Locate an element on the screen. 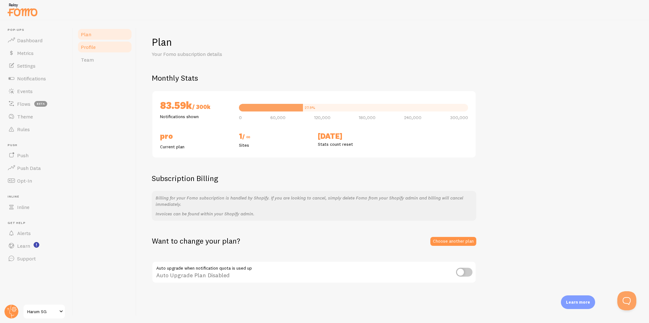 Image resolution: width=649 pixels, height=323 pixels. img: fomo-relay-logo-orange.svg is located at coordinates (23, 10).